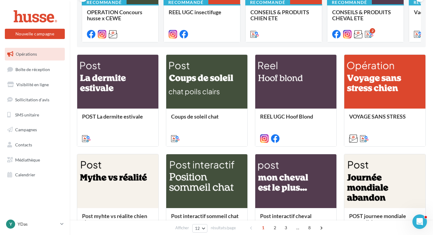 Image resolution: width=433 pixels, height=235 pixels. I want to click on span: Post interactif cheval, so click(286, 216).